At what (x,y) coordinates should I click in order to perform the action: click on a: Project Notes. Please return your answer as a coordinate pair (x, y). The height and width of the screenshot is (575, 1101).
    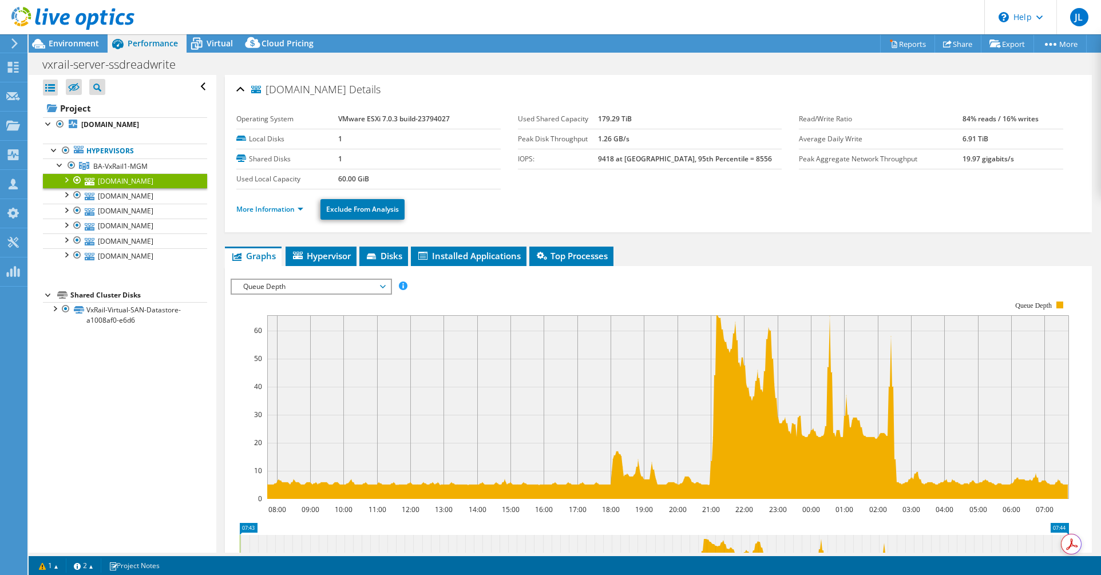
    Looking at the image, I should click on (134, 566).